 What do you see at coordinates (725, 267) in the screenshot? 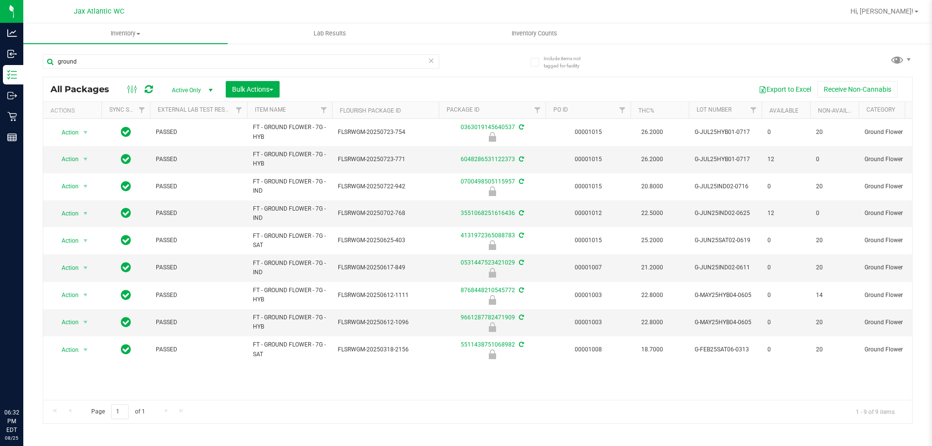
I see `span: G-JUN25IND02-0611` at bounding box center [725, 267].